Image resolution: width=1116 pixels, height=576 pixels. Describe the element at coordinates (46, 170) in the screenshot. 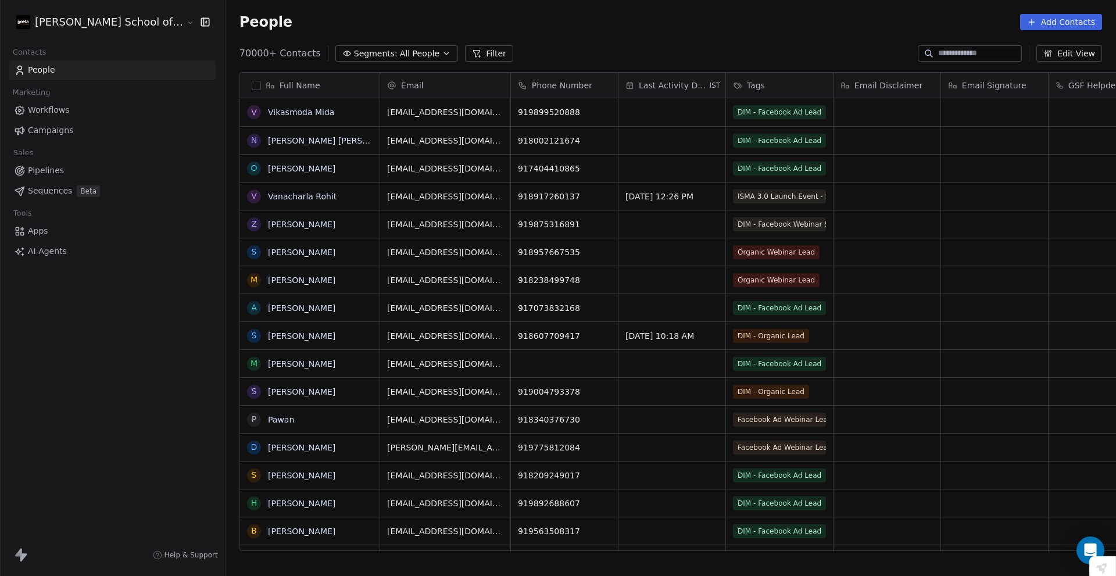

I see `span: Pipelines` at that location.